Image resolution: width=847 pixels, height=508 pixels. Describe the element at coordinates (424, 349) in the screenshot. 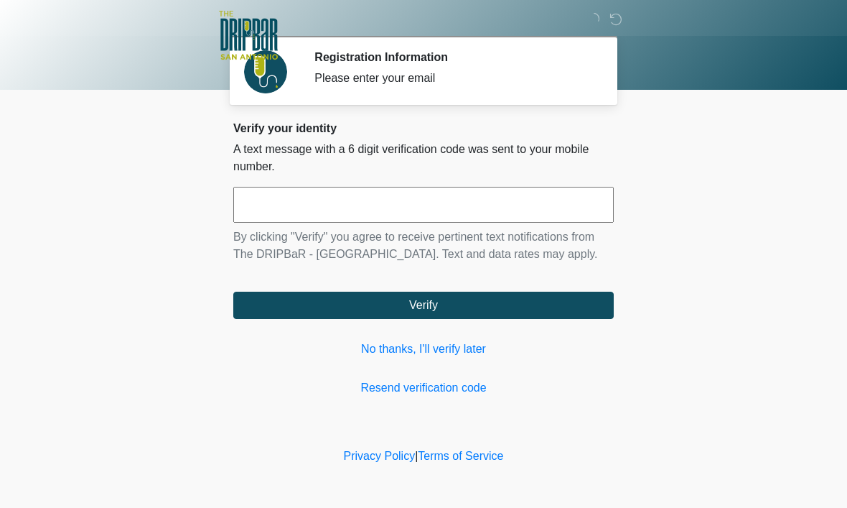

I see `a: No thanks, I'll verify later` at that location.